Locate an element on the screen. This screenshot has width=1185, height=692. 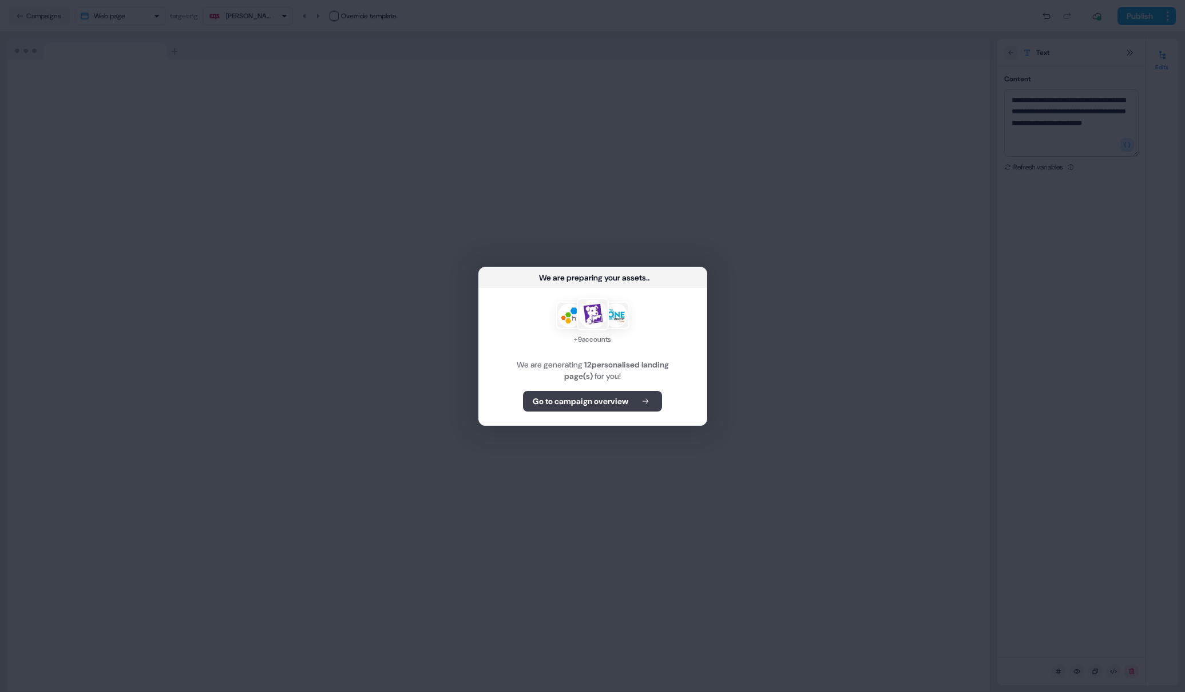
button: Go to campaign overview is located at coordinates (592, 401).